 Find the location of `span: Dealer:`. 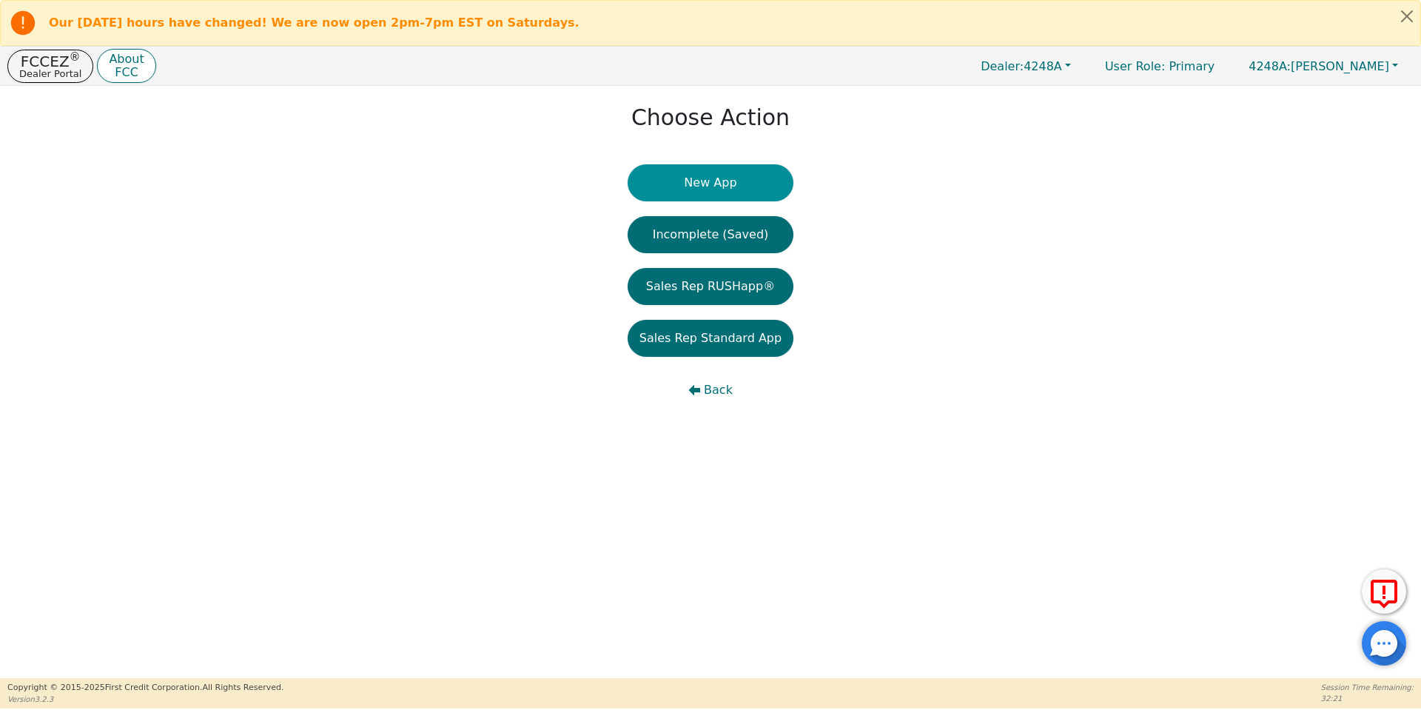

span: Dealer: is located at coordinates (1002, 66).